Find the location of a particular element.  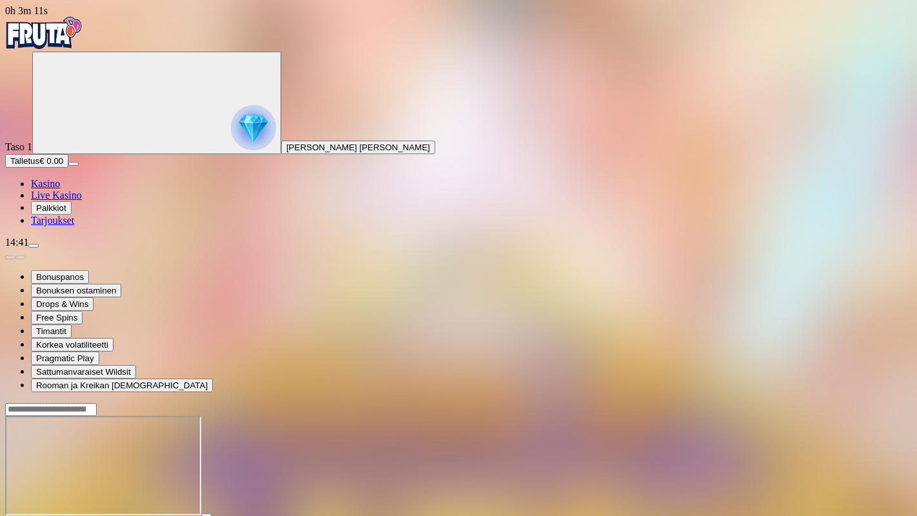

span: Palkkiot is located at coordinates (51, 208).